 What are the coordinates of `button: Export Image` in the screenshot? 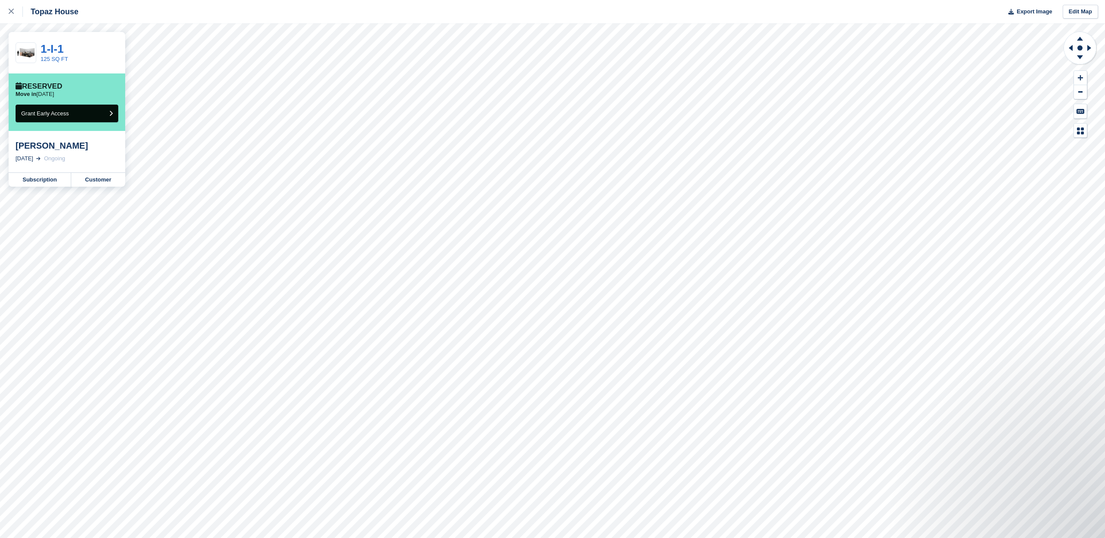 It's located at (1028, 12).